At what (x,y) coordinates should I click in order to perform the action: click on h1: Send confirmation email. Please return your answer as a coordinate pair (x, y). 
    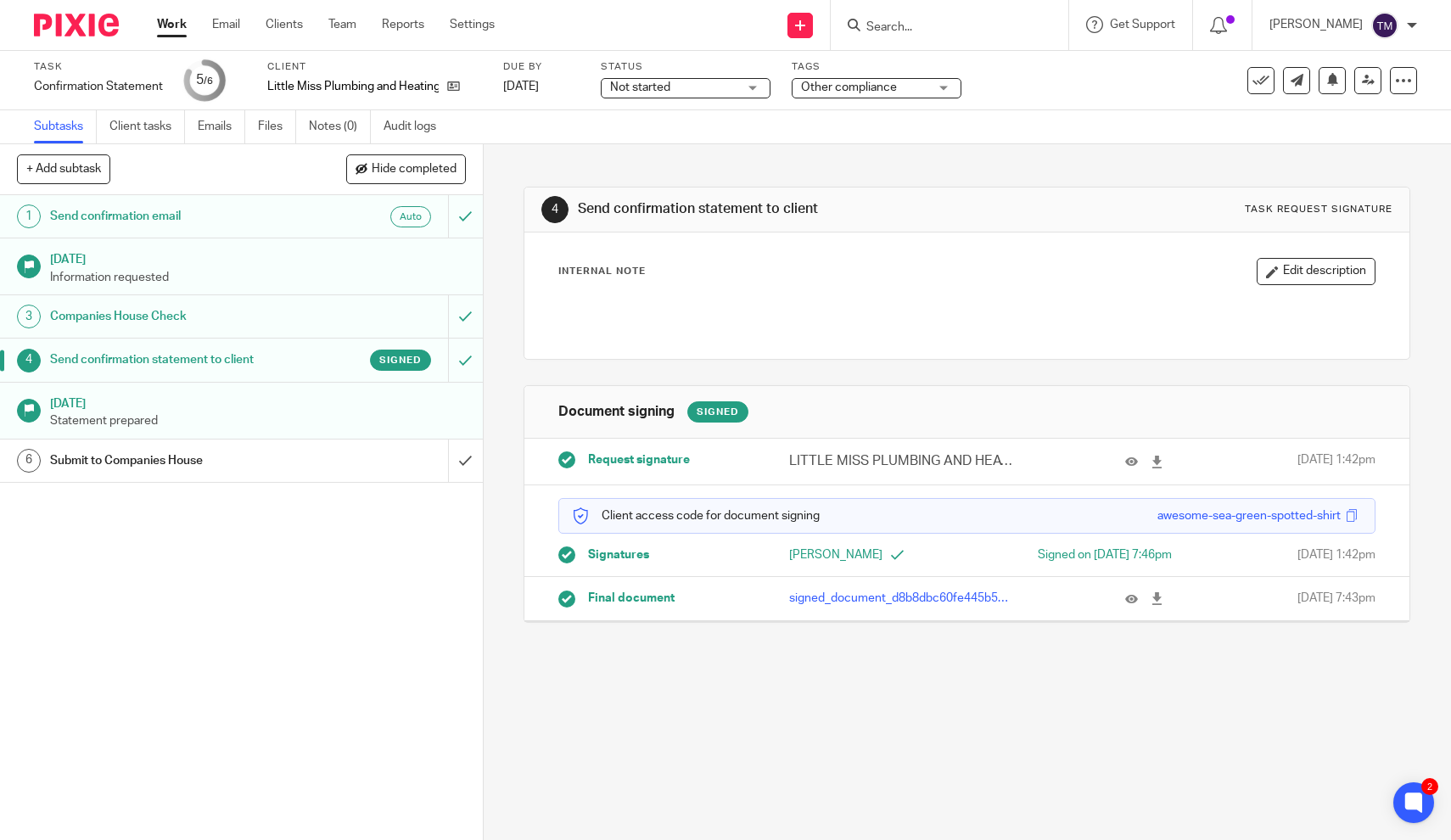
    Looking at the image, I should click on (178, 217).